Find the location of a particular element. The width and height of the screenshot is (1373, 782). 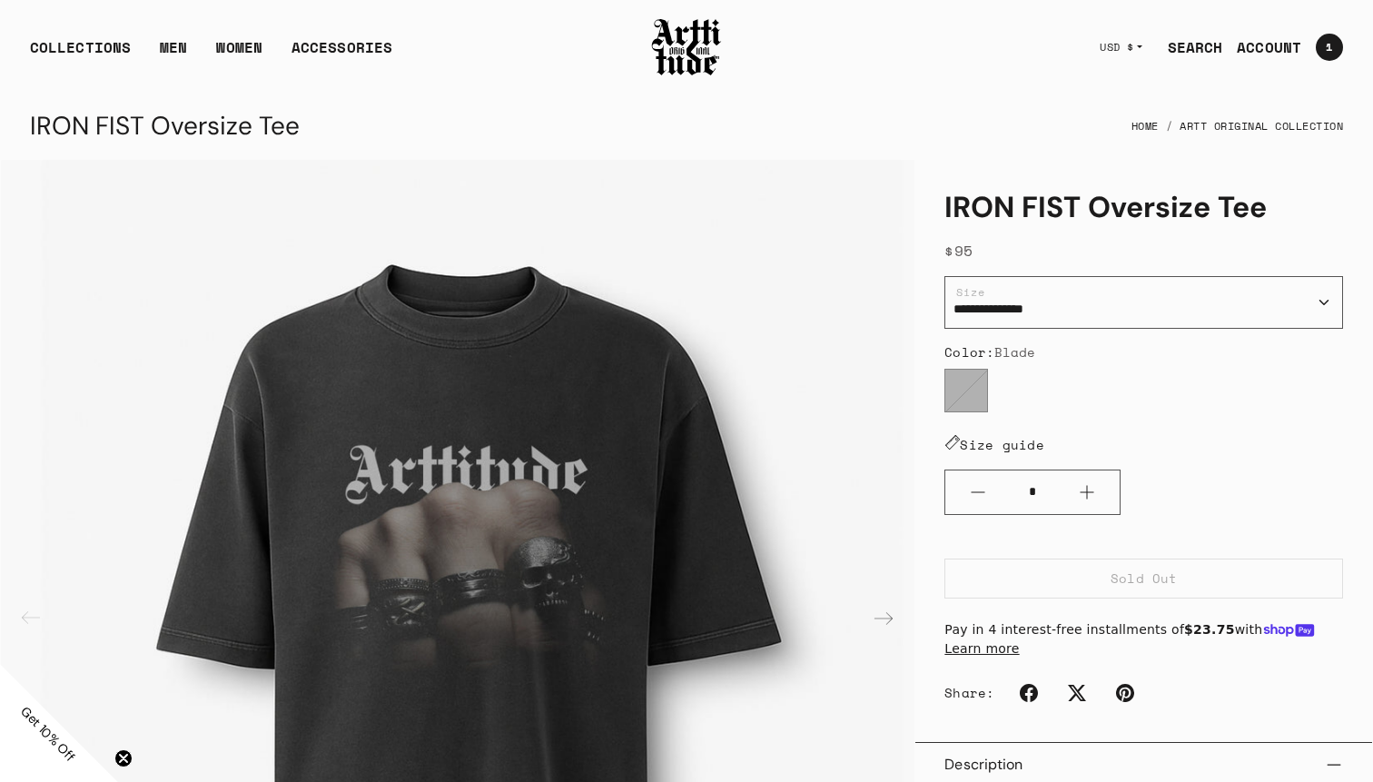

div: Color: is located at coordinates (1144, 352).